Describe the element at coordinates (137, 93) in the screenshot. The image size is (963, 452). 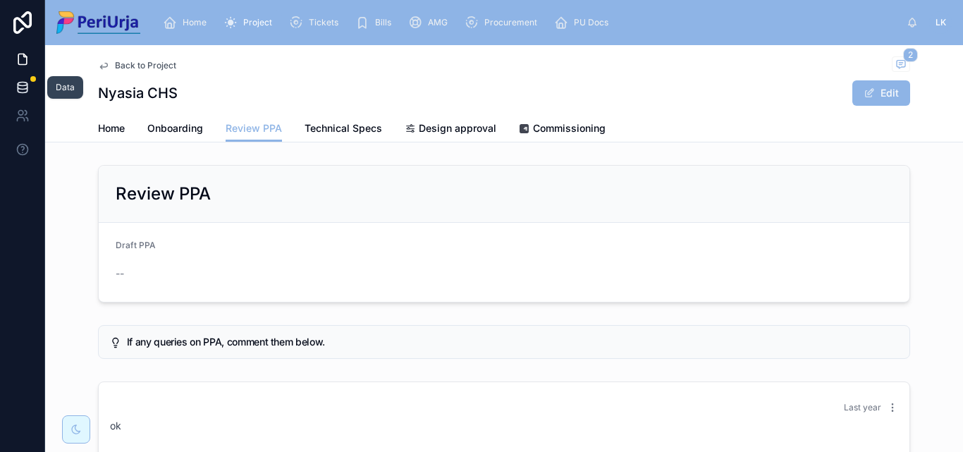
I see `h1: Nyasia CHS` at that location.